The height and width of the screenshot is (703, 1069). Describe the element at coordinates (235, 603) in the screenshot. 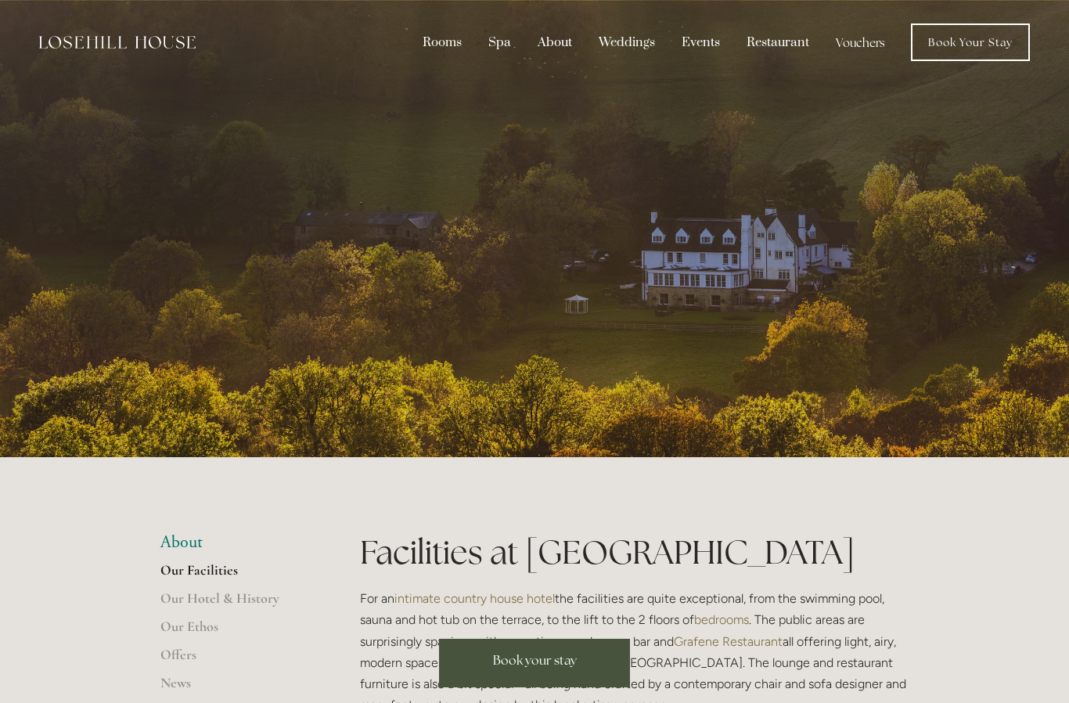

I see `a: Our Hotel & History` at that location.